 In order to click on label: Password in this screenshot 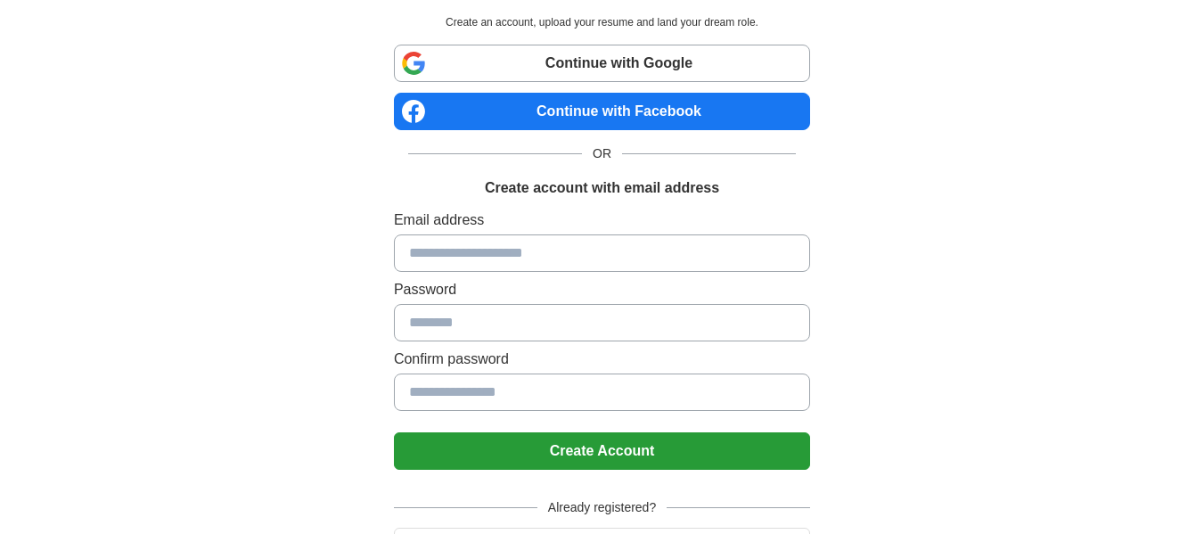, I will do `click(602, 290)`.